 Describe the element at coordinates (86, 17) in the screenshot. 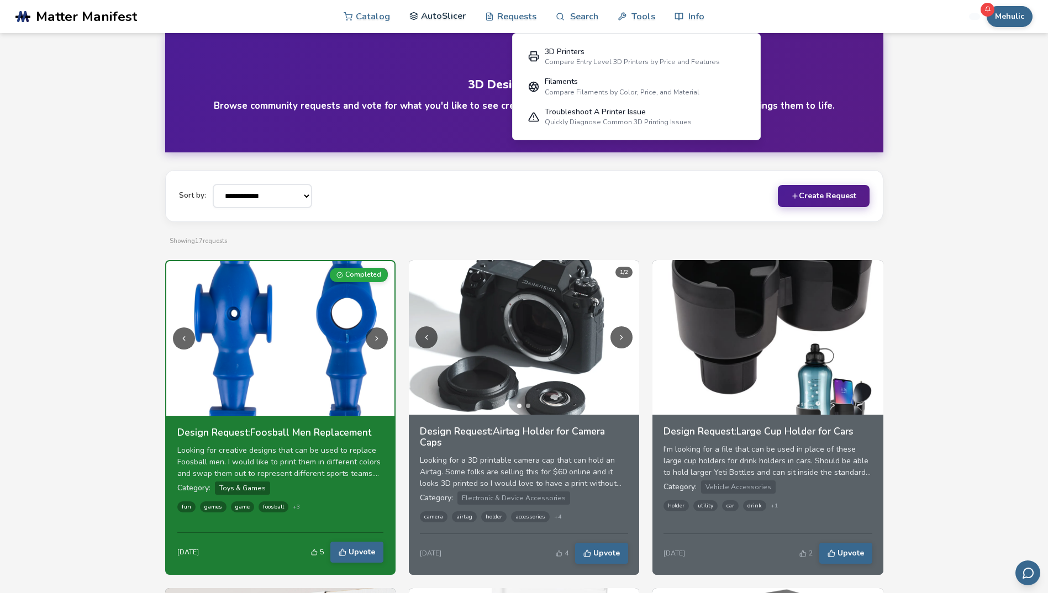

I see `span: Matter Manifest` at that location.